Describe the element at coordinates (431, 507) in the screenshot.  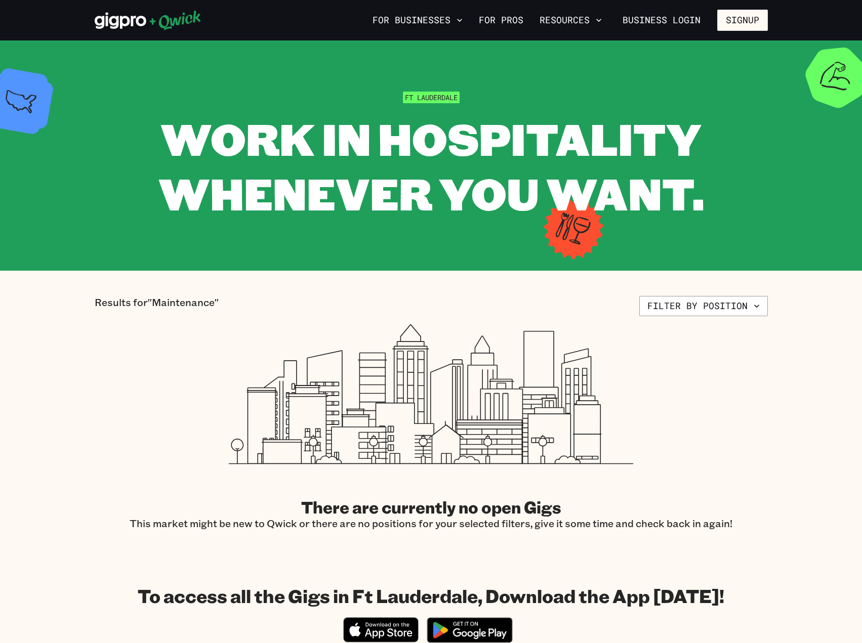
I see `h2: There are currently no open Gigs` at that location.